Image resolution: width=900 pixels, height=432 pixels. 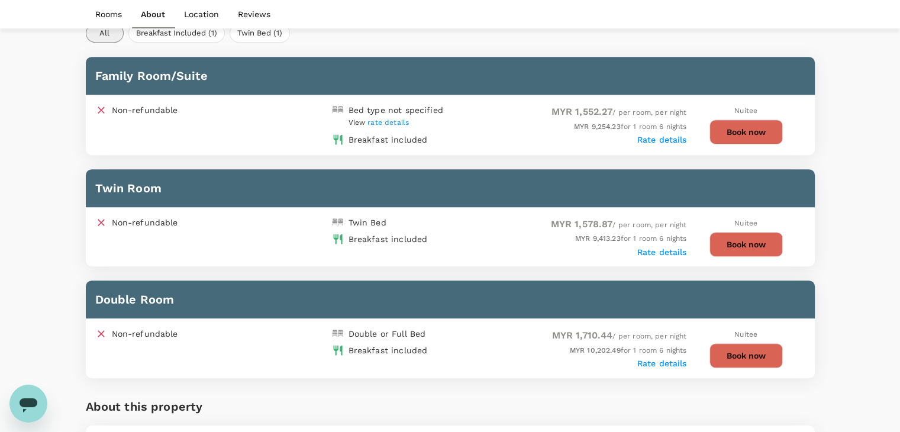 What do you see at coordinates (153, 14) in the screenshot?
I see `p: About` at bounding box center [153, 14].